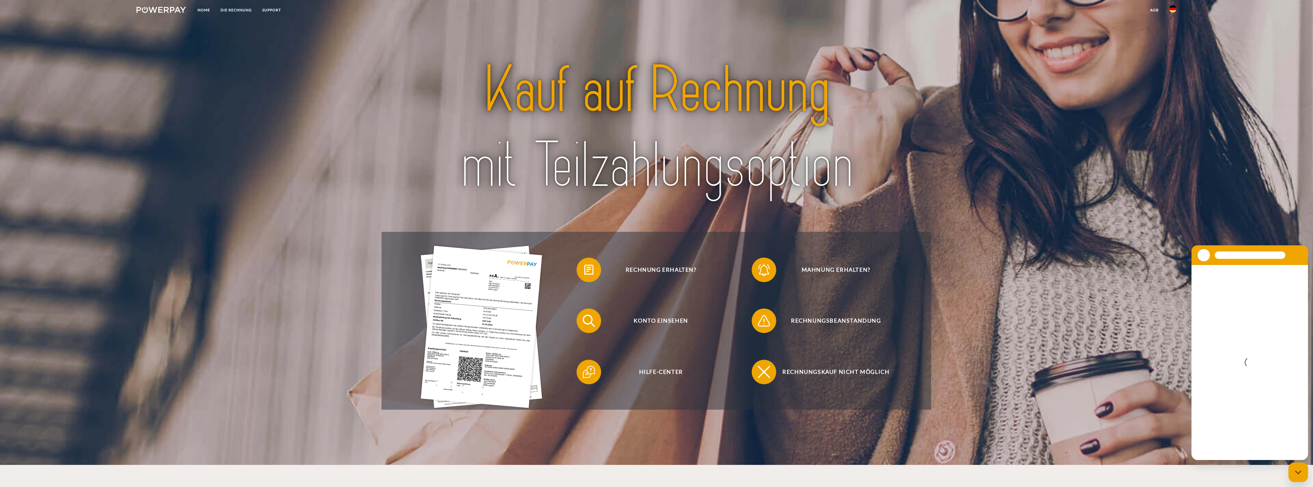 Image resolution: width=1313 pixels, height=487 pixels. Describe the element at coordinates (656, 372) in the screenshot. I see `button: Hilfe-Center` at that location.